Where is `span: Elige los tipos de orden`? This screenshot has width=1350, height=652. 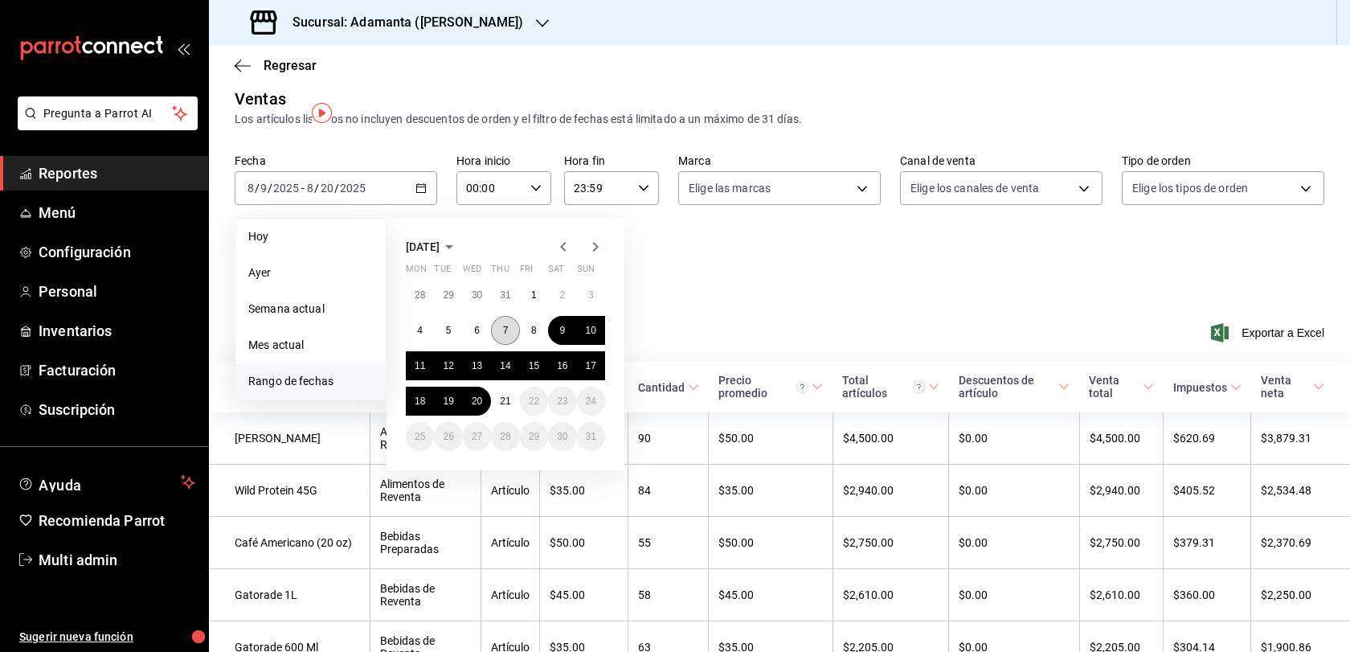 span: Elige los tipos de orden is located at coordinates (1190, 188).